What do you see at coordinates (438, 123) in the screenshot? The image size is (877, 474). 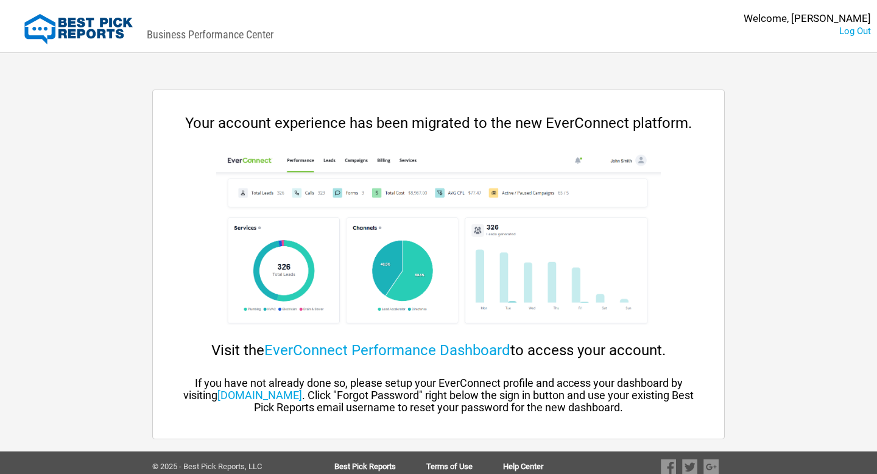 I see `div: Your account experience has been migrated to the new EverConnect platform.` at bounding box center [438, 123].